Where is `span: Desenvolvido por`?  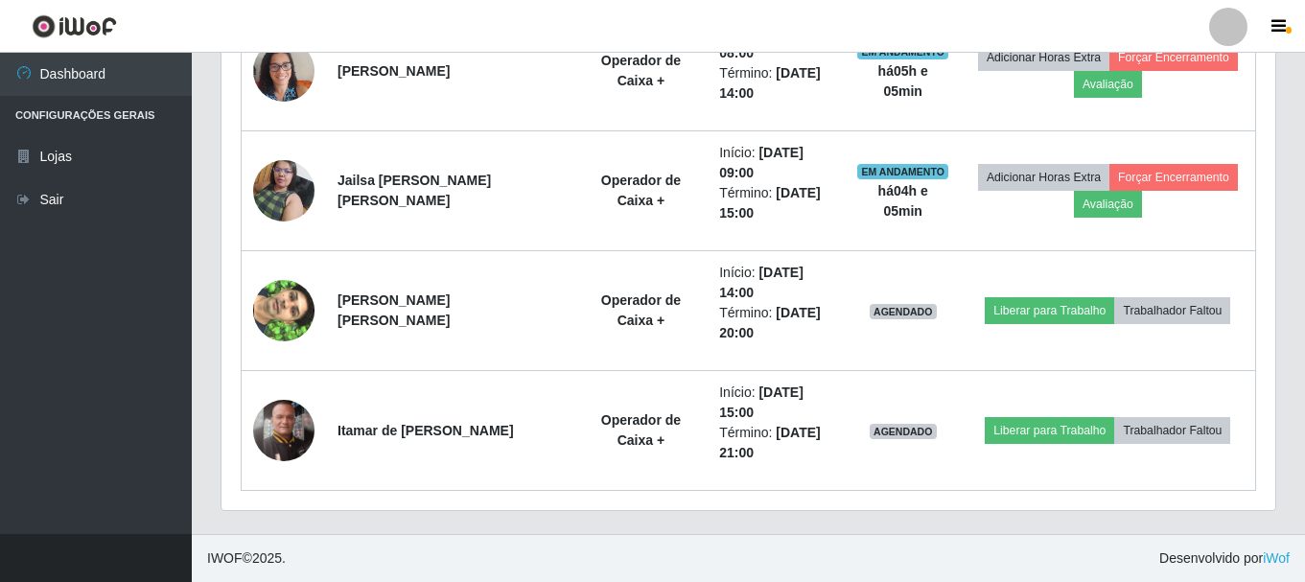 span: Desenvolvido por is located at coordinates (1224, 558).